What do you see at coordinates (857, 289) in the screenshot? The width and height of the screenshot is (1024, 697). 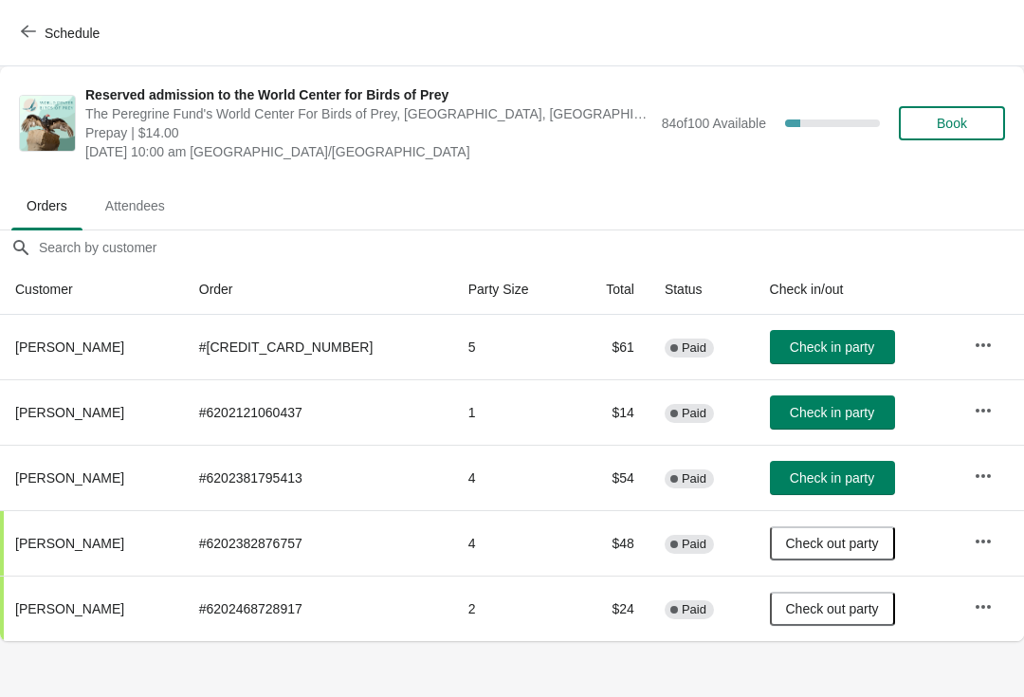 I see `th: Check in/out` at bounding box center [857, 289].